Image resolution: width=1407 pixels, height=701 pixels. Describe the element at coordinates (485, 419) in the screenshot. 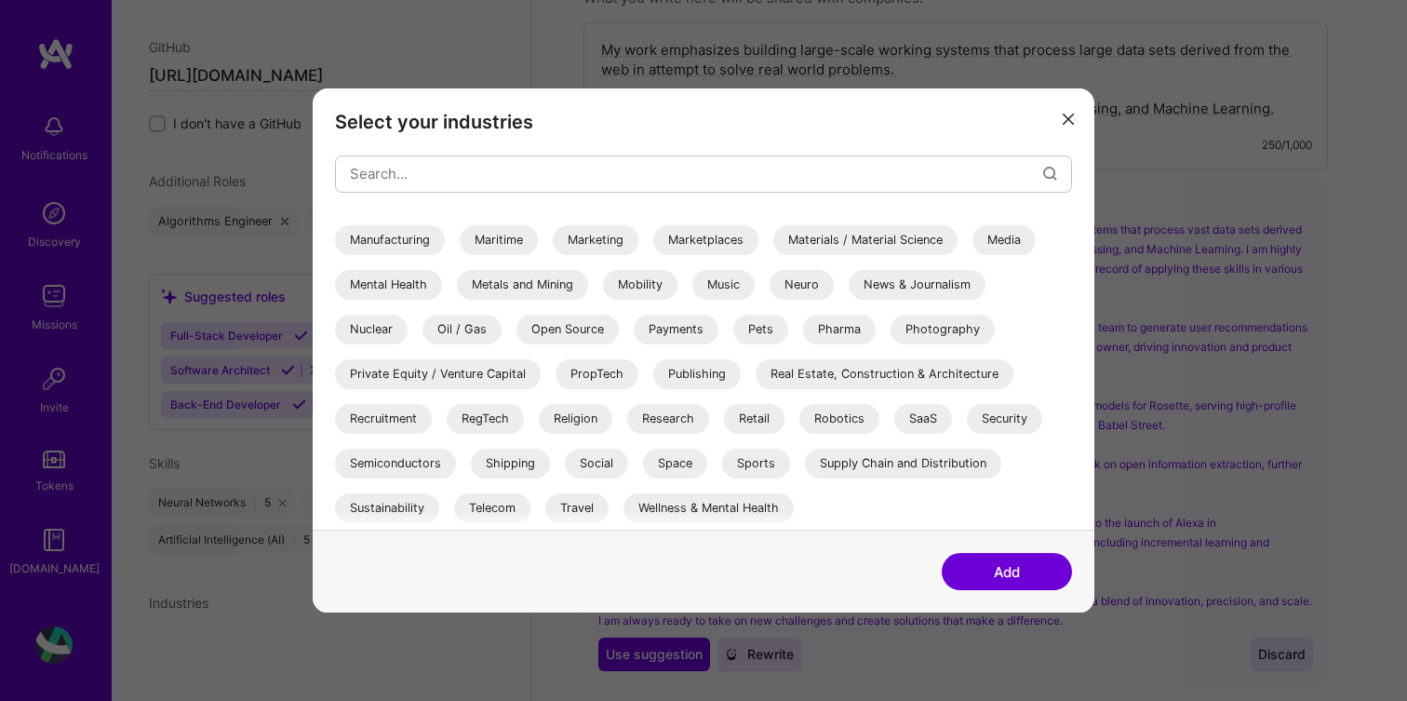

I see `div: RegTech` at that location.